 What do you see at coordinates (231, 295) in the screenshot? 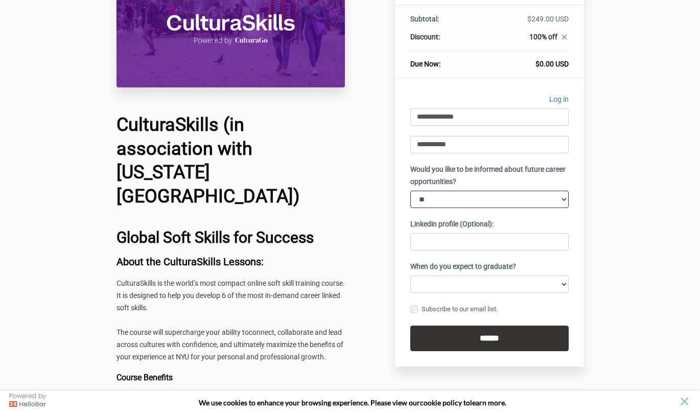
I see `span: CulturaSkills is the world’s most compact online soft skill training course. It is designed to he...` at bounding box center [231, 295].